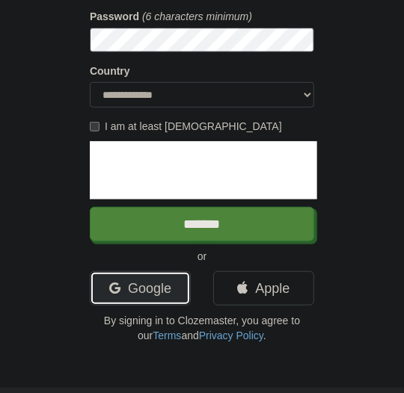 The height and width of the screenshot is (393, 404). I want to click on a: Apple, so click(263, 288).